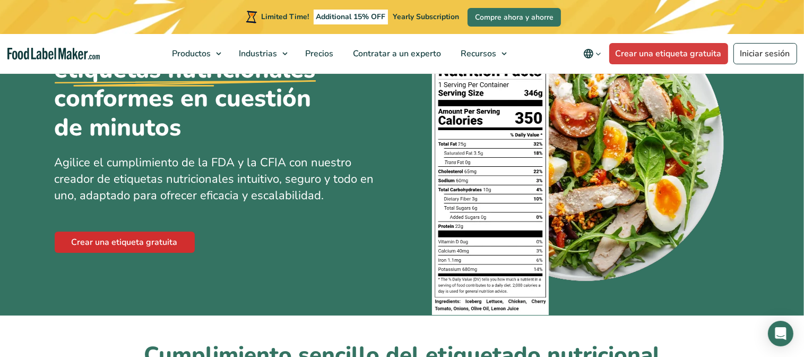 The image size is (804, 357). What do you see at coordinates (258, 54) in the screenshot?
I see `span: Industrias` at bounding box center [258, 54].